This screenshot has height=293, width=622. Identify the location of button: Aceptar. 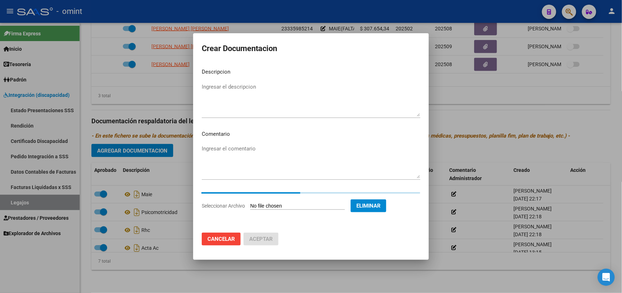
(261, 239).